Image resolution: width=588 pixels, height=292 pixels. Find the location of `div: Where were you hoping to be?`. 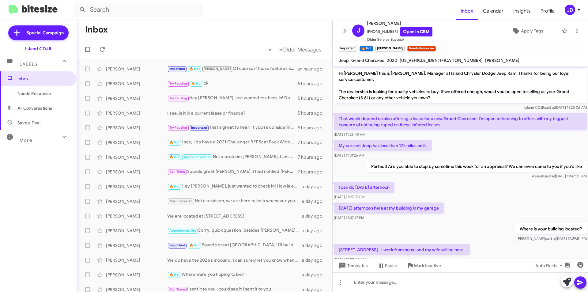

div: Where were you hoping to be? is located at coordinates (234, 274).